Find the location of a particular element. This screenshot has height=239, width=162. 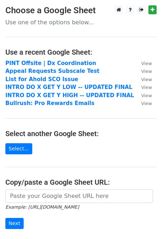

a: List for Ahold SCO Issue is located at coordinates (41, 79).